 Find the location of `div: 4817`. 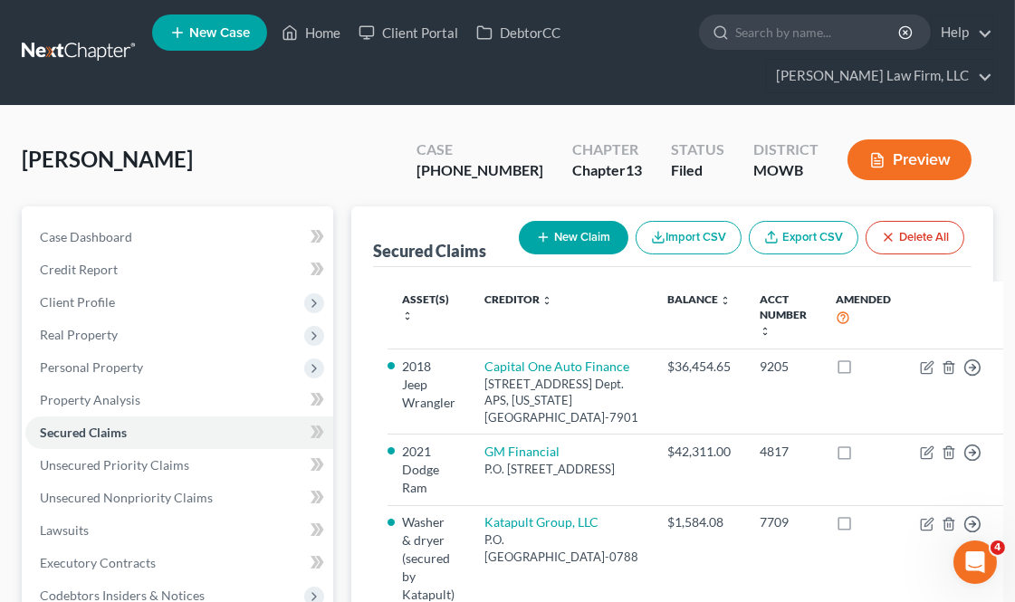

div: 4817 is located at coordinates (783, 452).